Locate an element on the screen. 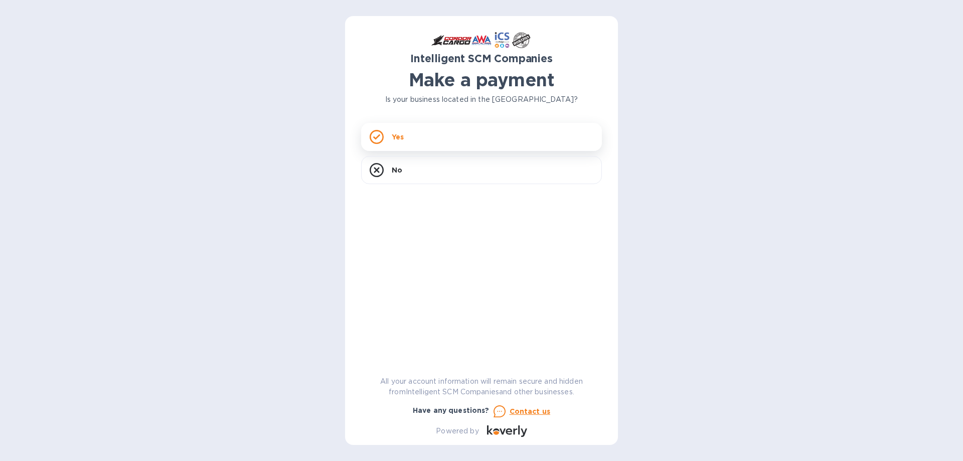 This screenshot has height=461, width=963. p: All your account information will remain secure and hidden from Intelligent SCM Companies and oth... is located at coordinates (481, 387).